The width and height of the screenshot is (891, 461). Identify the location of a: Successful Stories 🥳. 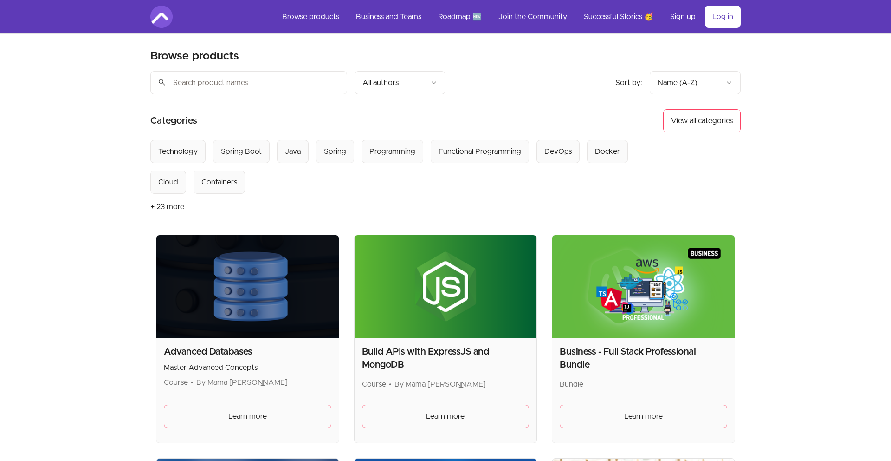
(619, 17).